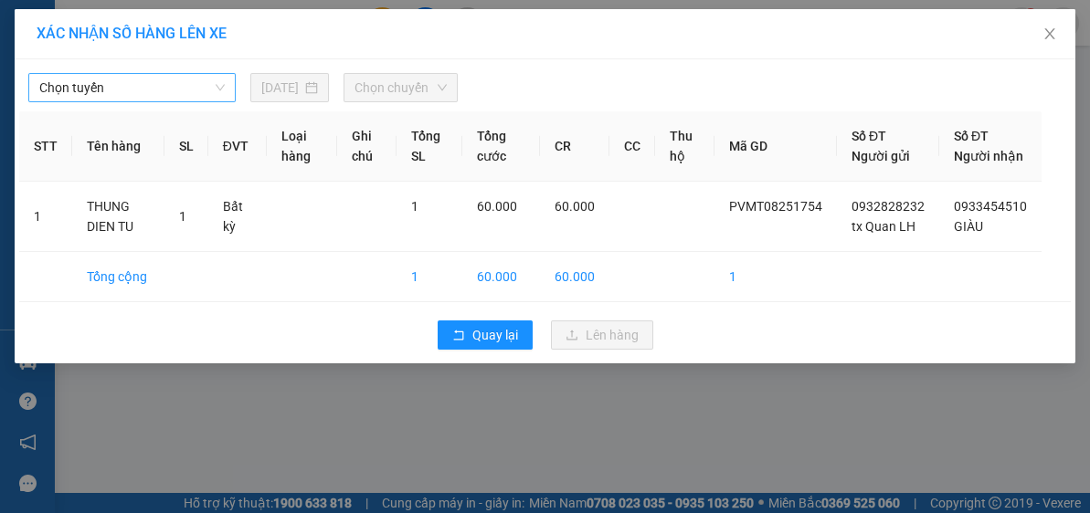  Describe the element at coordinates (46, 146) in the screenshot. I see `th: STT` at that location.